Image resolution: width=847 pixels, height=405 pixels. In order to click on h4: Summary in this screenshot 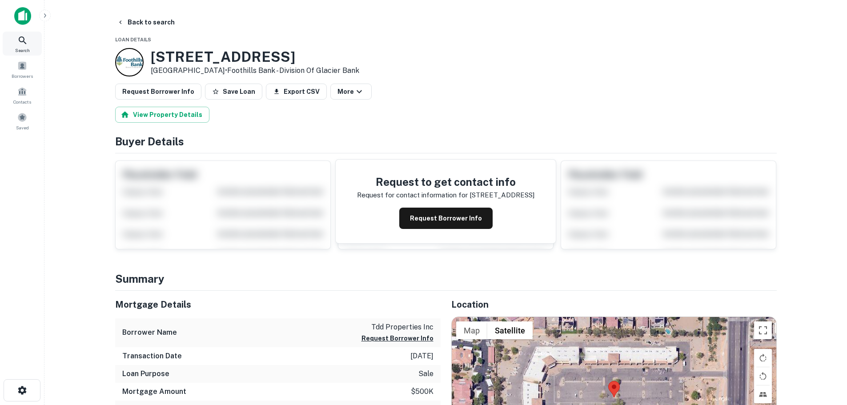, I will do `click(446, 279)`.